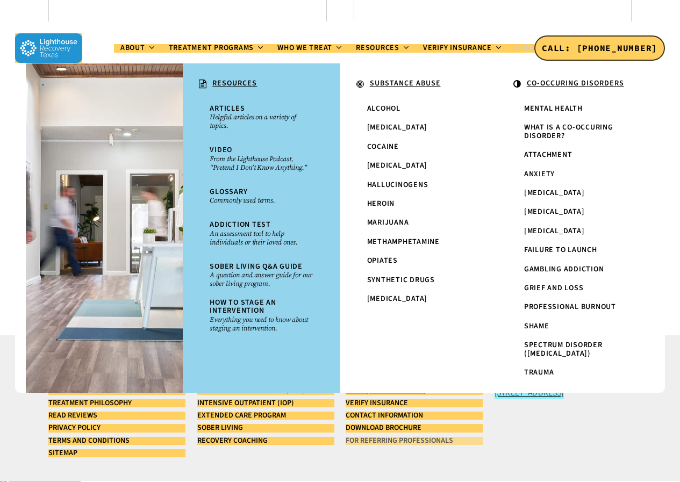 This screenshot has height=482, width=680. I want to click on a: Terms and Conditions, so click(117, 441).